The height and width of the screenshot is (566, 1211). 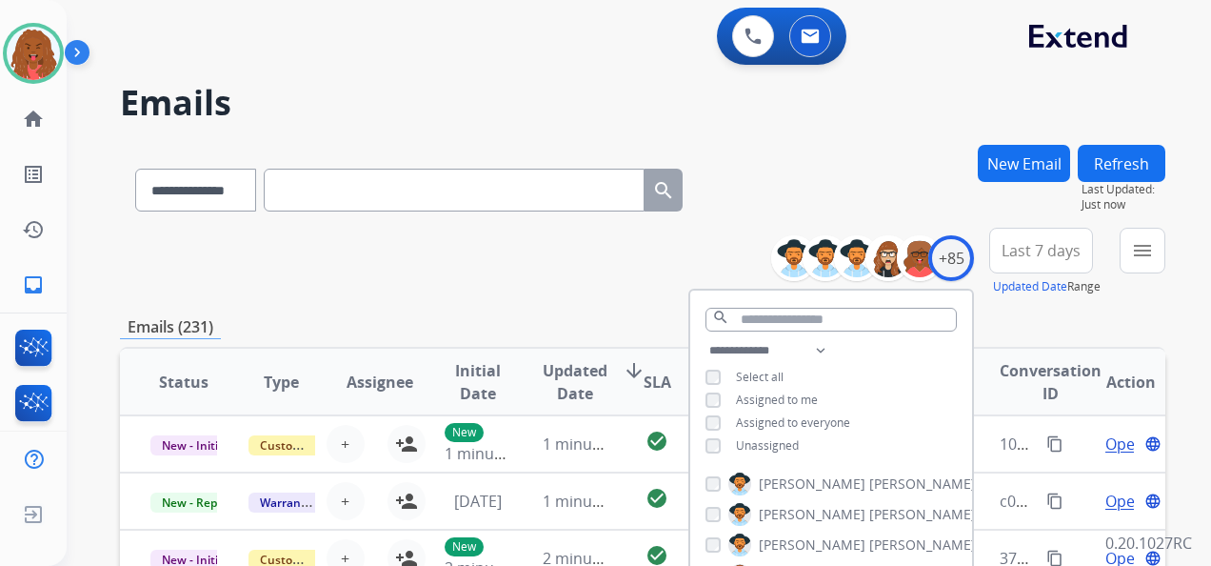 I want to click on th: Action, so click(x=1116, y=382).